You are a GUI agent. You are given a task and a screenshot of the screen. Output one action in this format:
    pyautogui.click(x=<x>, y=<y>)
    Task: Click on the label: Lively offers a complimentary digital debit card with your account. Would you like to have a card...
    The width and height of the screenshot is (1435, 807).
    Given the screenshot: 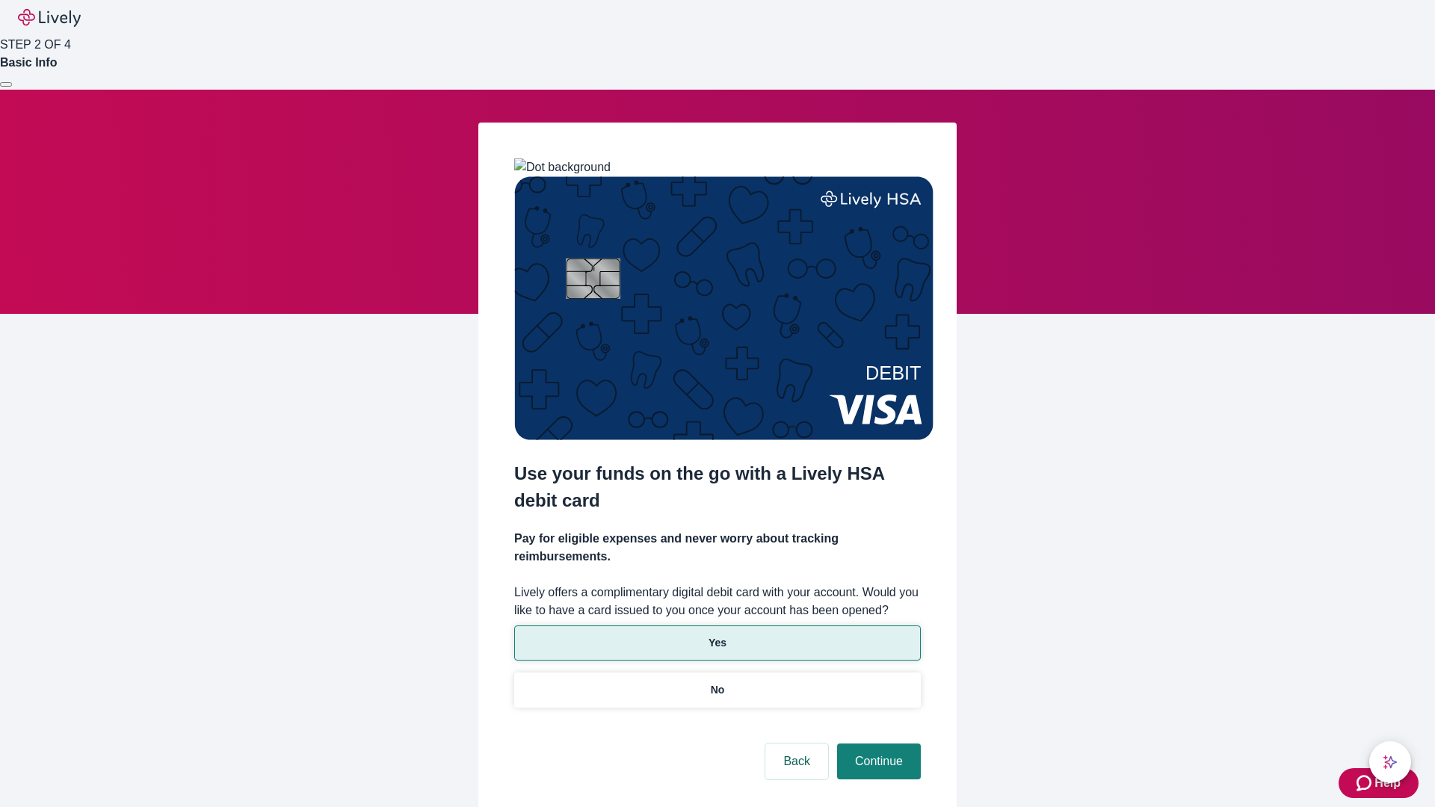 What is the action you would take?
    pyautogui.click(x=717, y=602)
    